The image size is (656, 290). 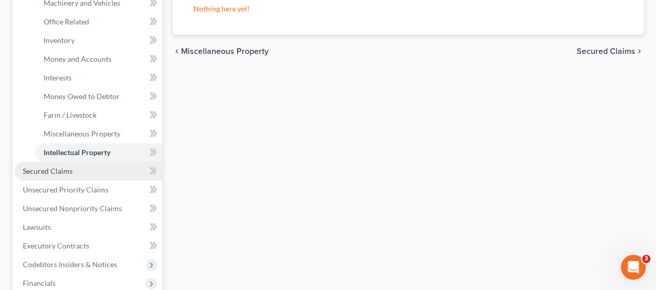 I want to click on a: Interests, so click(x=99, y=78).